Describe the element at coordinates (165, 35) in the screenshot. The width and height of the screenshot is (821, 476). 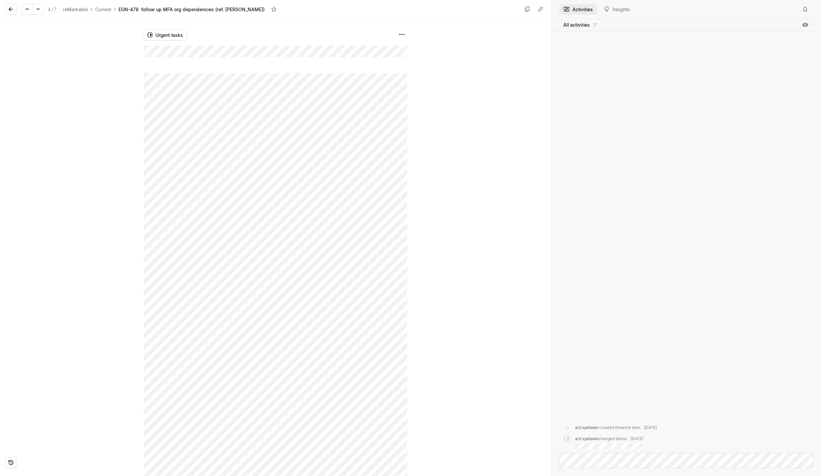
I see `button: Urgent tasks` at that location.